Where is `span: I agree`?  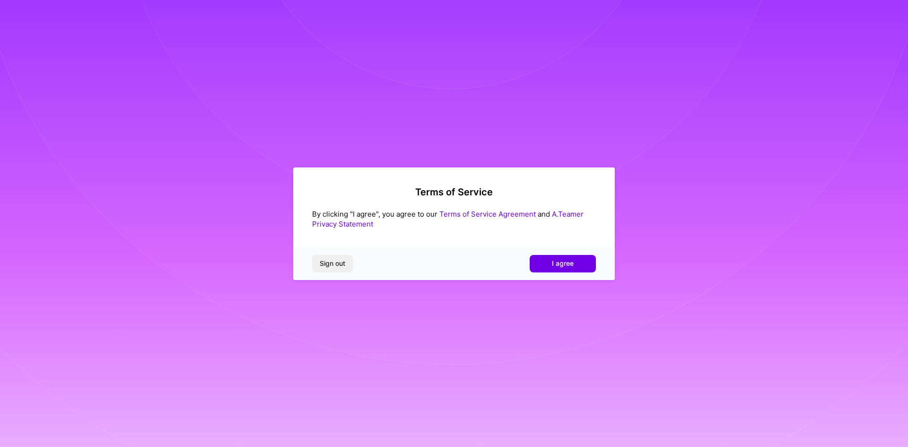 span: I agree is located at coordinates (563, 263).